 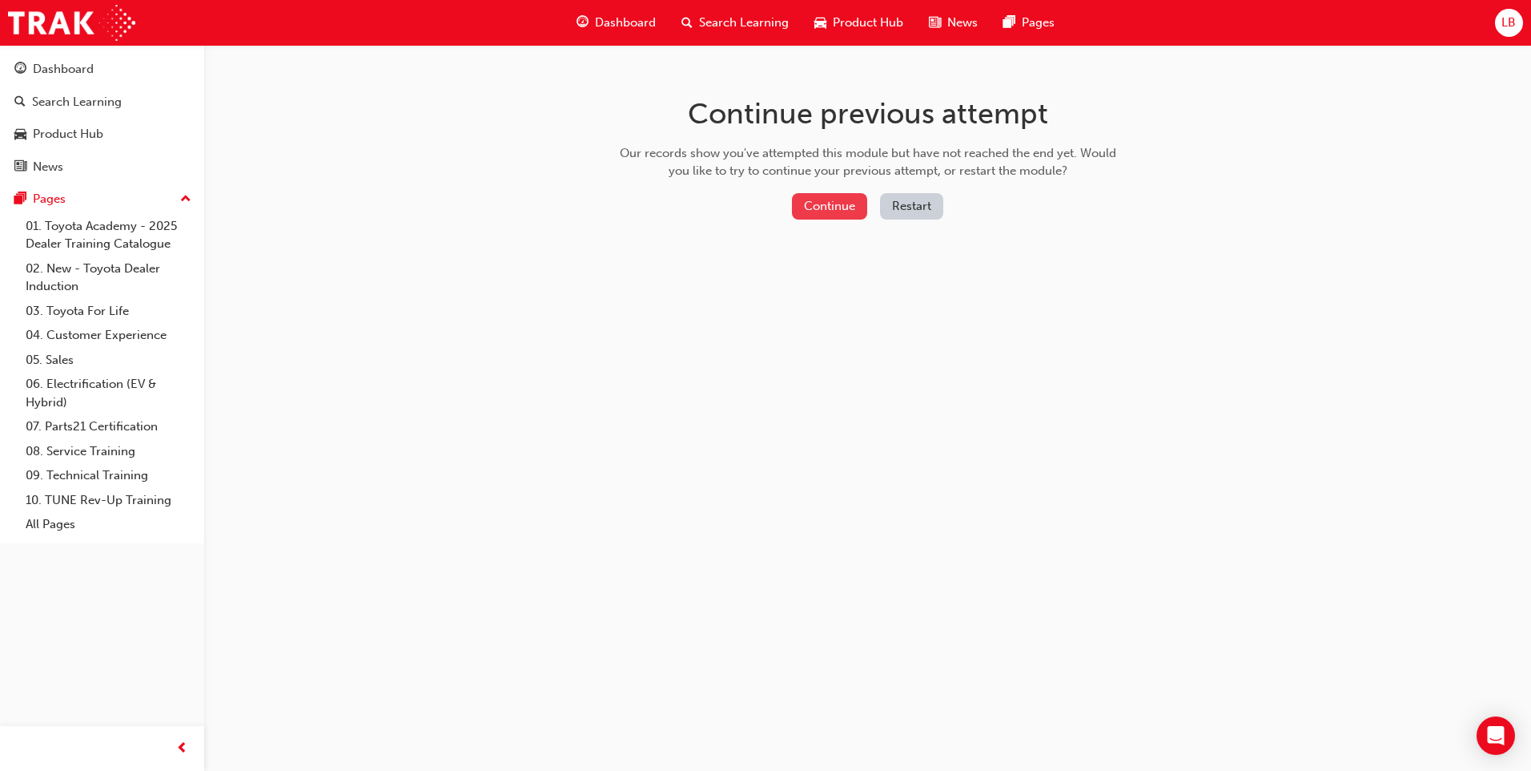 What do you see at coordinates (68, 134) in the screenshot?
I see `div: Product Hub` at bounding box center [68, 134].